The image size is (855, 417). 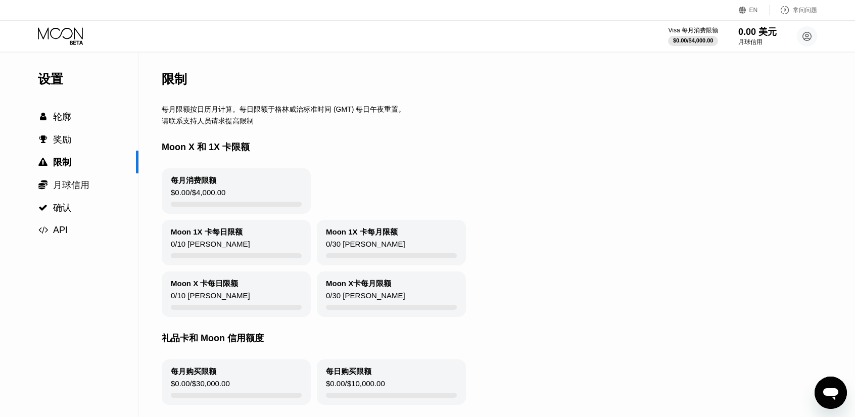 I want to click on font: 每月消费限额, so click(x=194, y=180).